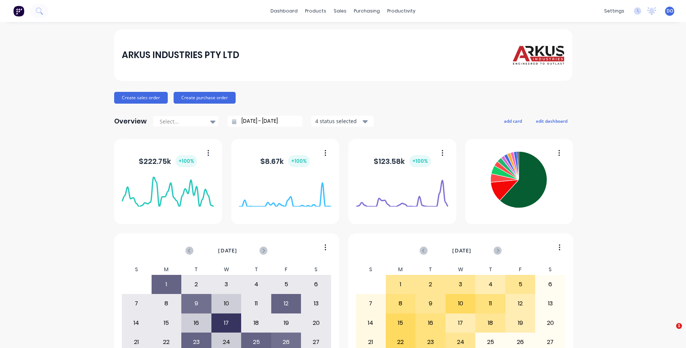  I want to click on button: Create sales order, so click(141, 98).